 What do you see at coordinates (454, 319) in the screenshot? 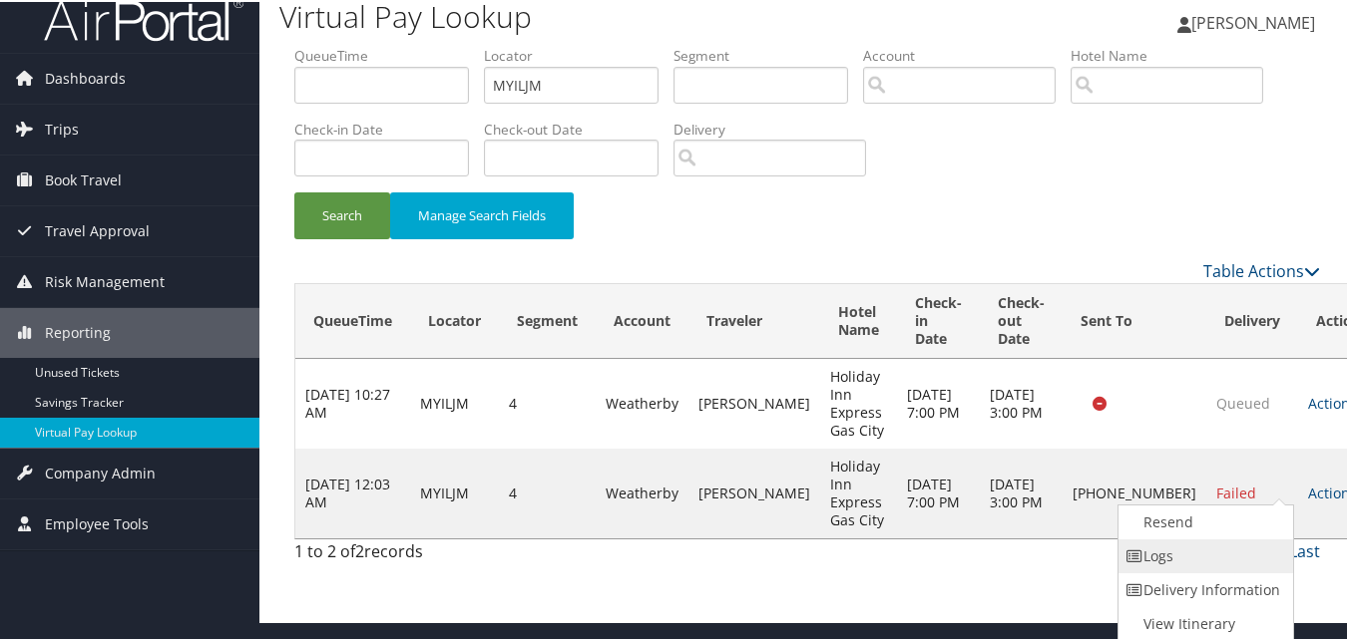
I see `th: Locator: activate to sort column ascending` at bounding box center [454, 319].